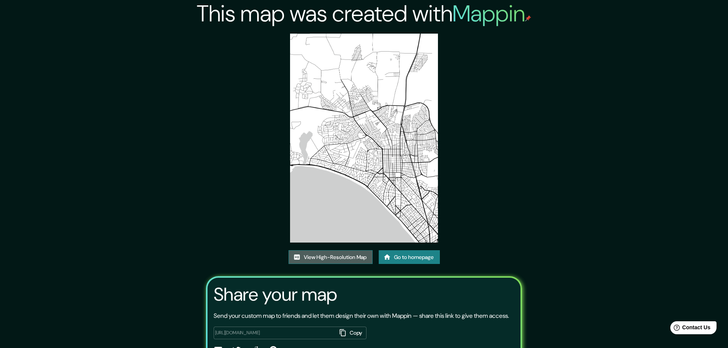 This screenshot has width=728, height=348. Describe the element at coordinates (361, 316) in the screenshot. I see `p: Send your custom map to friends and let them design their own with Mappin — share this link to gi...` at that location.